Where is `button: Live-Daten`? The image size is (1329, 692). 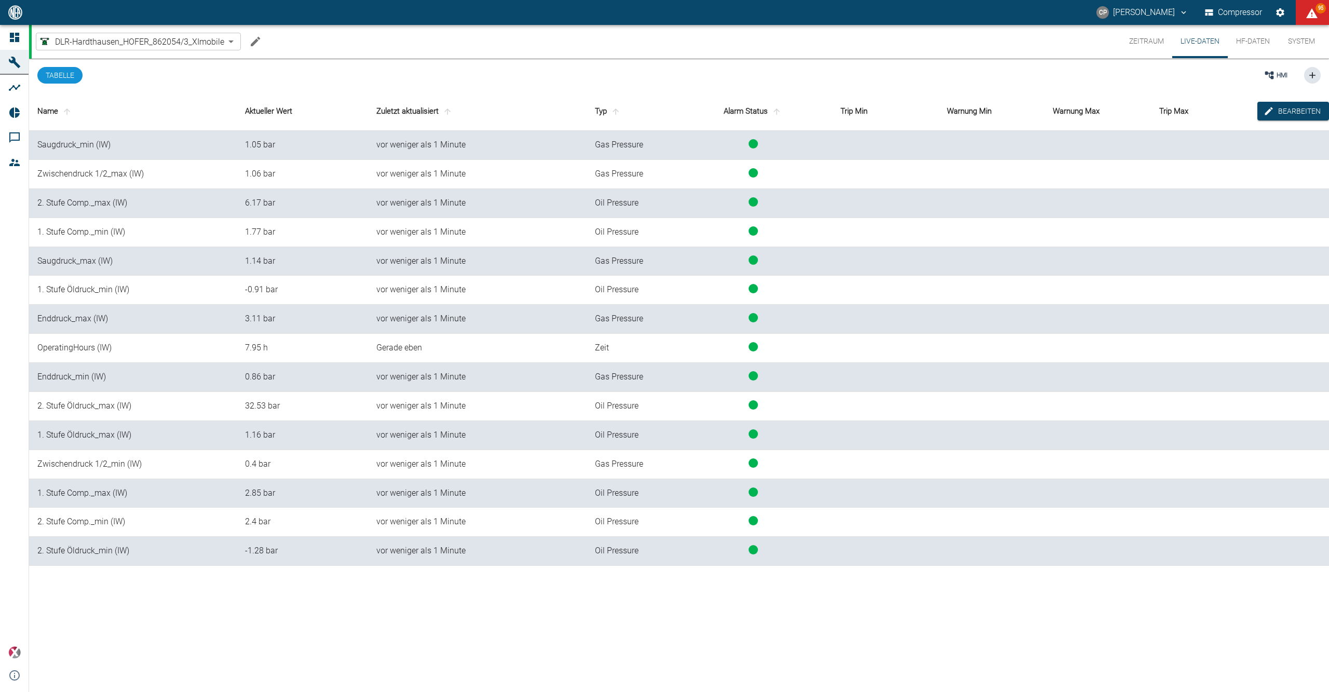 button: Live-Daten is located at coordinates (1200, 42).